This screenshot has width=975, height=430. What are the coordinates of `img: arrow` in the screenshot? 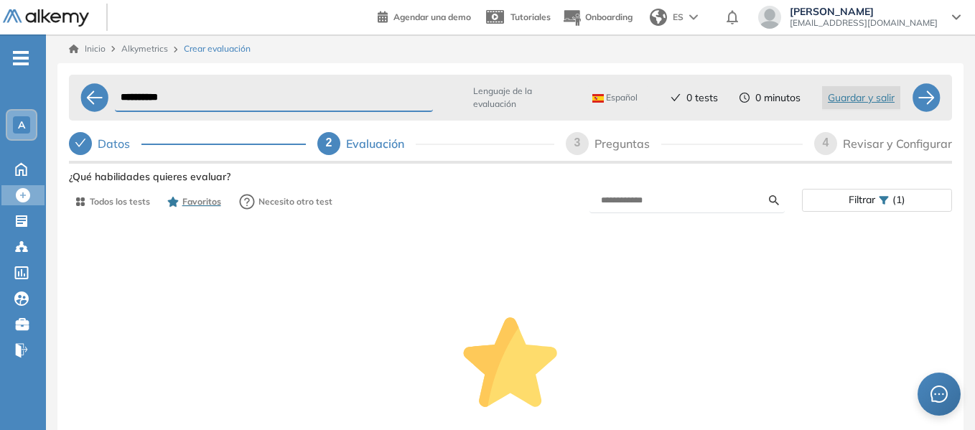 It's located at (694, 17).